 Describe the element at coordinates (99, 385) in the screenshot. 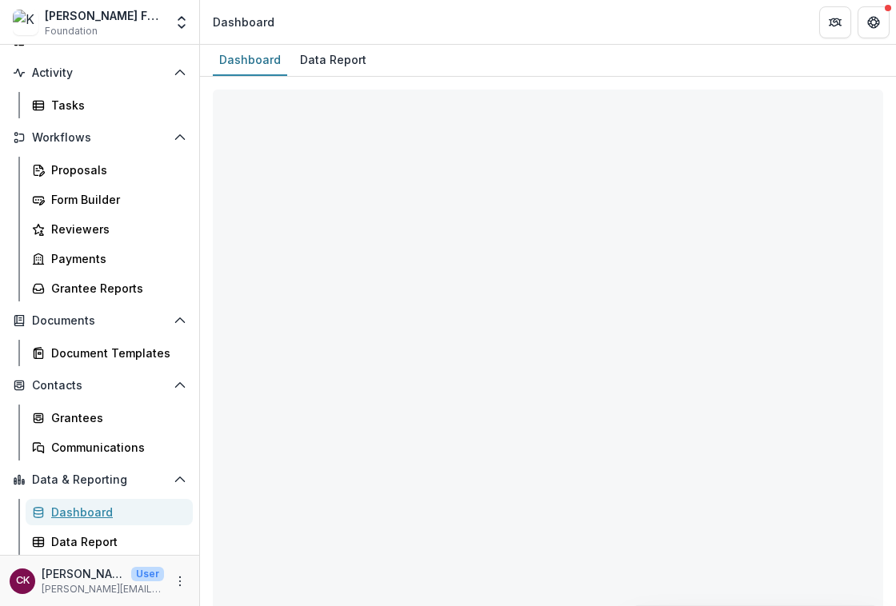

I see `button: Open Contacts` at that location.